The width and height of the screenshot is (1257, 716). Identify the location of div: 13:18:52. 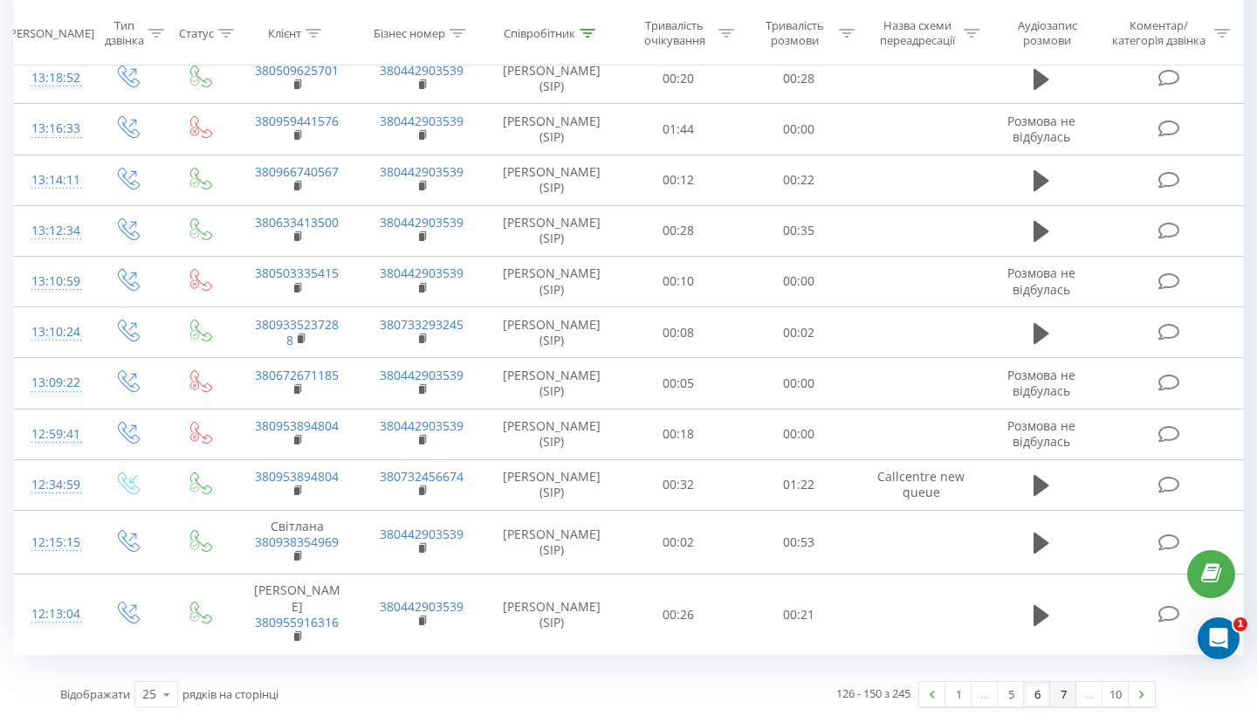
(52, 78).